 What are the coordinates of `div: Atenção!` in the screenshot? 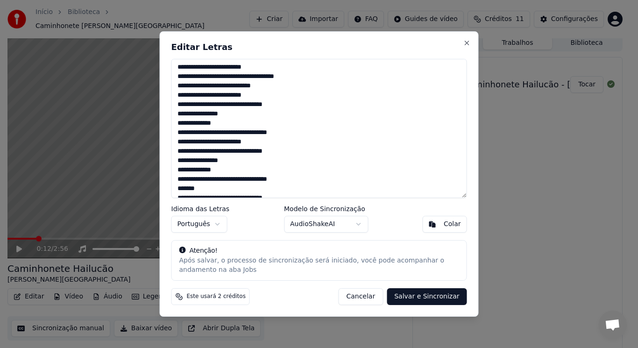 It's located at (319, 251).